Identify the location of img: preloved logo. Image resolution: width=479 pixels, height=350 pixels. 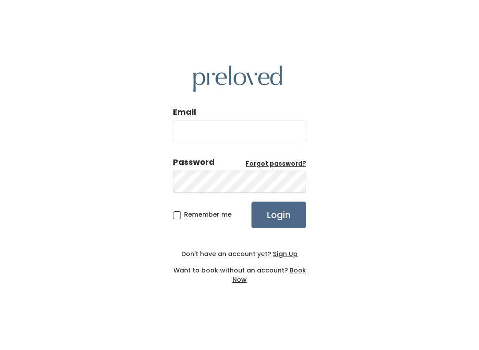
(238, 78).